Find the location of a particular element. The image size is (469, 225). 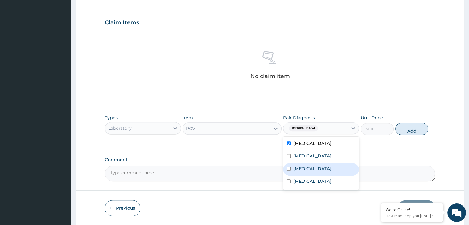

p: How may I help you today? is located at coordinates (412, 216).